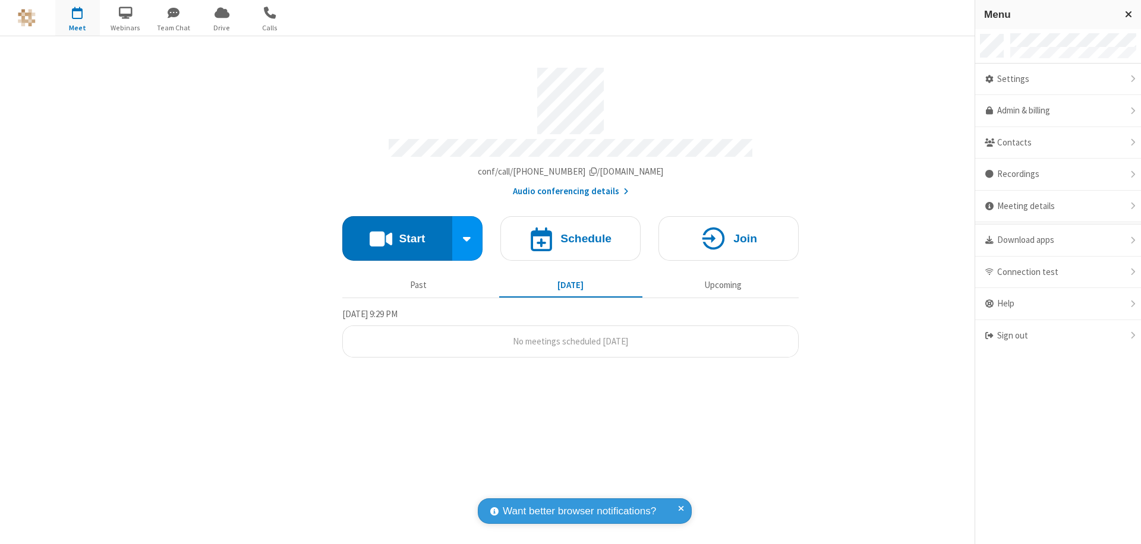  I want to click on div: Sign out, so click(1058, 336).